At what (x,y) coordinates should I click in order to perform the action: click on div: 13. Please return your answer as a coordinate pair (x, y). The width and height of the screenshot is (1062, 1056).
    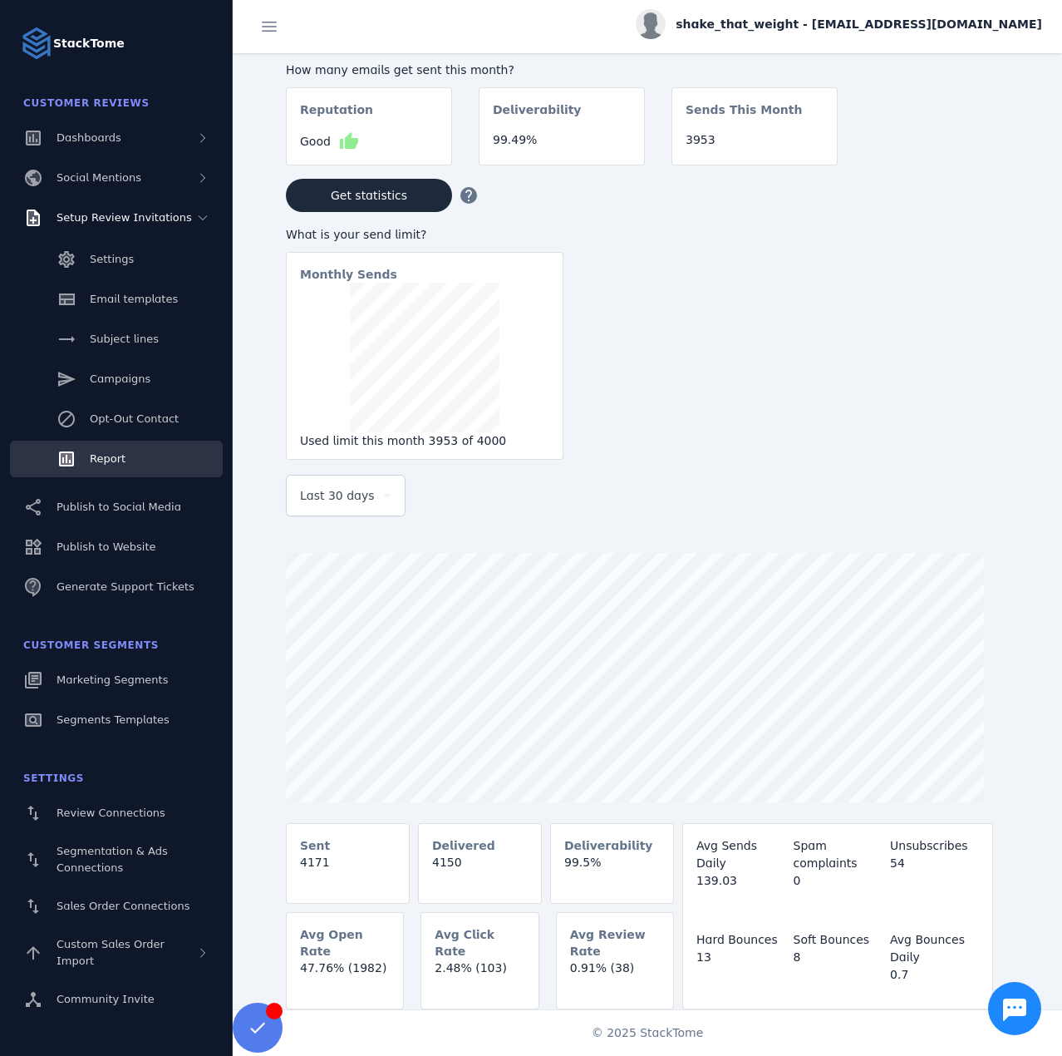
    Looking at the image, I should click on (741, 957).